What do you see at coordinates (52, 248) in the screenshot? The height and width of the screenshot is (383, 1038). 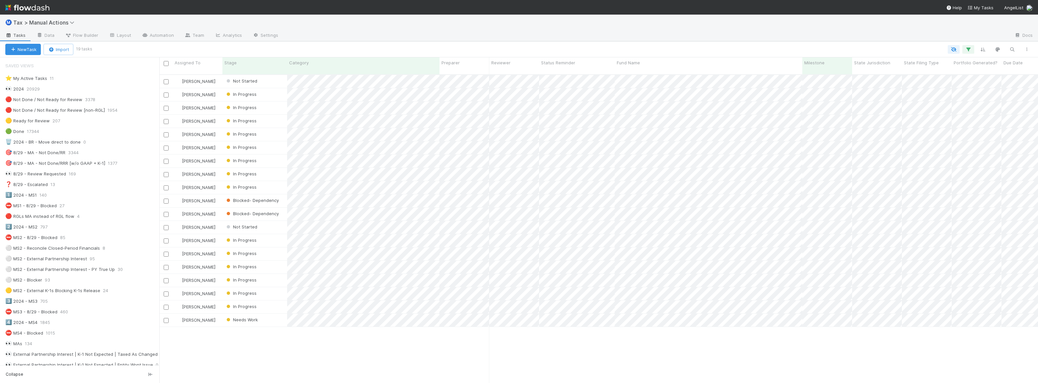 I see `div: MS2 - Reconcile Closed-Period Financials` at bounding box center [52, 248].